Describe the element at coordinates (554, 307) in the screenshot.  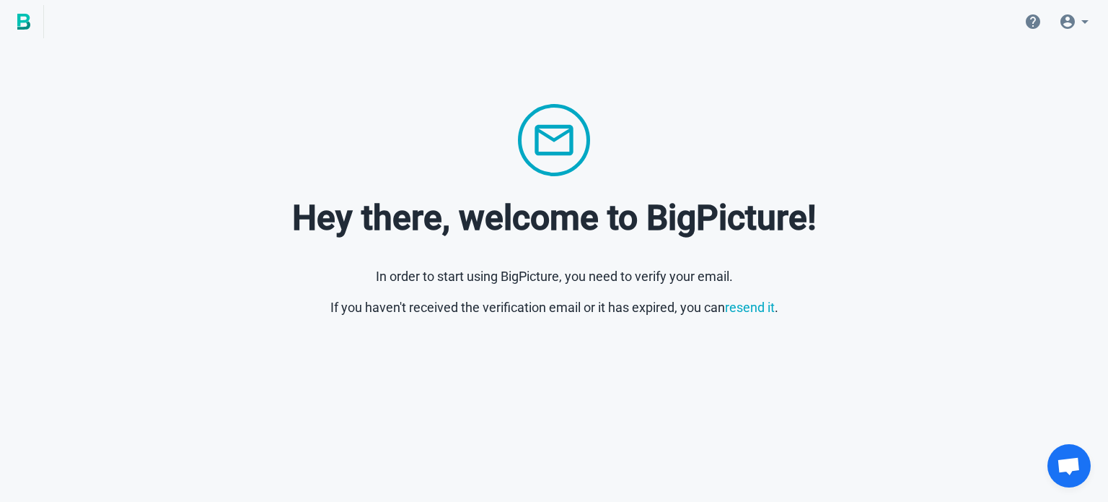
I see `p: If you haven't received the verification email or it has expired, you can .` at that location.